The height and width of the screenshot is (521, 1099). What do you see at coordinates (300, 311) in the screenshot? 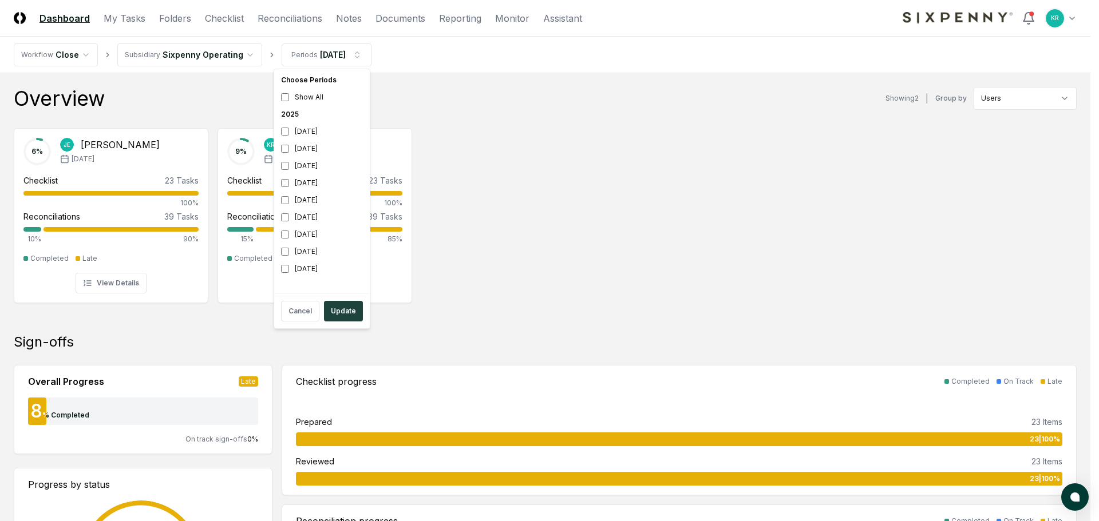
I see `button: Cancel` at bounding box center [300, 311].